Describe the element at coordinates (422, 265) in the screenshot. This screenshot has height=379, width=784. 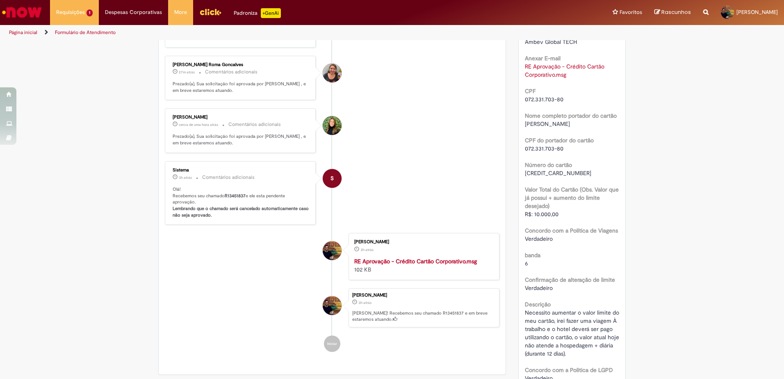
I see `div: 102 KB` at that location.